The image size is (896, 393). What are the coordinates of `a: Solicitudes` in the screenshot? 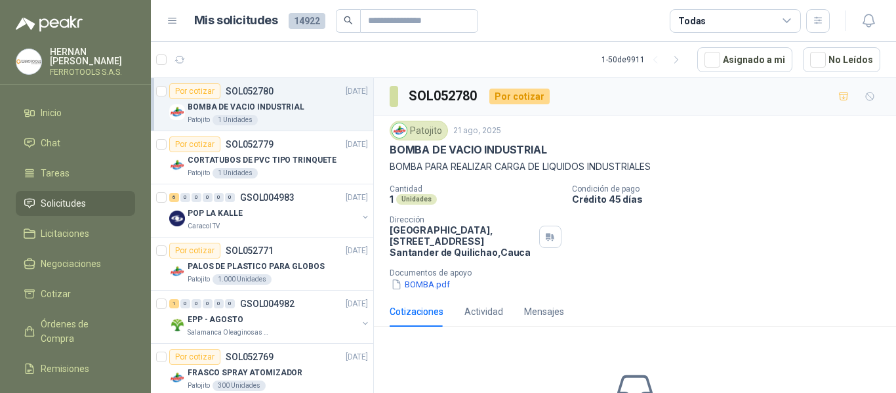 It's located at (75, 203).